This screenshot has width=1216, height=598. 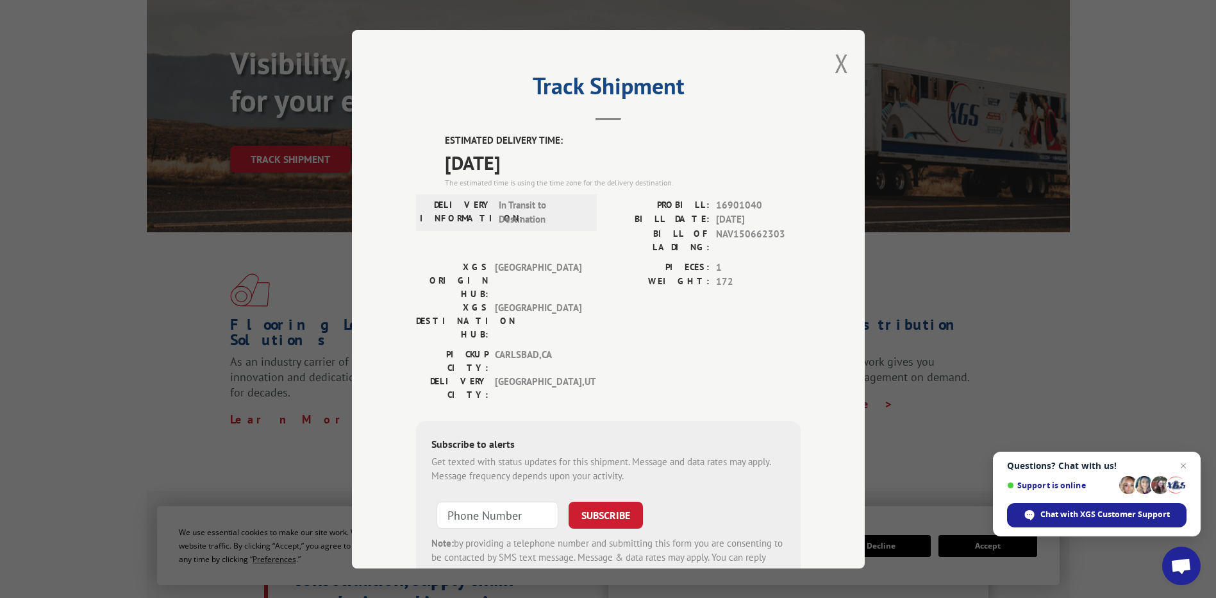 What do you see at coordinates (659, 240) in the screenshot?
I see `label: BILL OF LADING:` at bounding box center [659, 240].